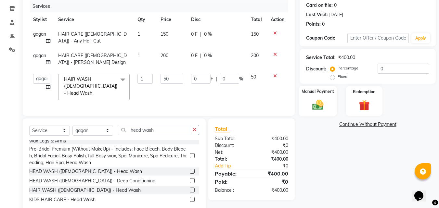 This screenshot has height=208, width=439. What do you see at coordinates (108, 156) in the screenshot?
I see `div: Pre-Bridal Premium (Without MakeUp) - Includes: Face Bleach, Body Bleach, Bridal Facial, Bosy Pol...` at bounding box center [108, 156].